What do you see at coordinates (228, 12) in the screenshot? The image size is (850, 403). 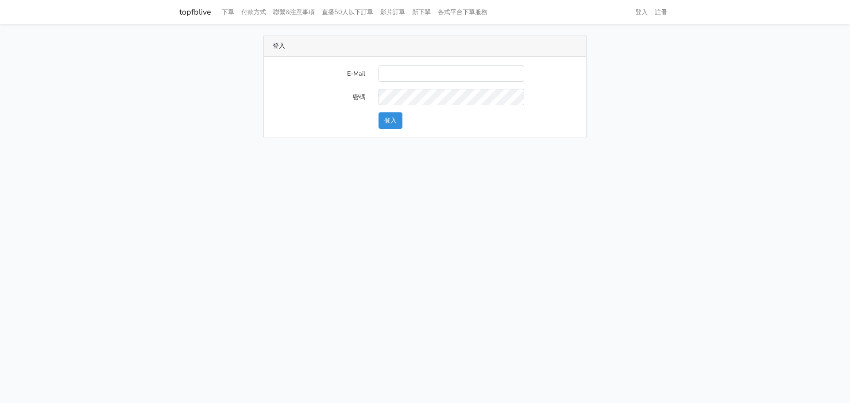 I see `a: 下單` at bounding box center [228, 12].